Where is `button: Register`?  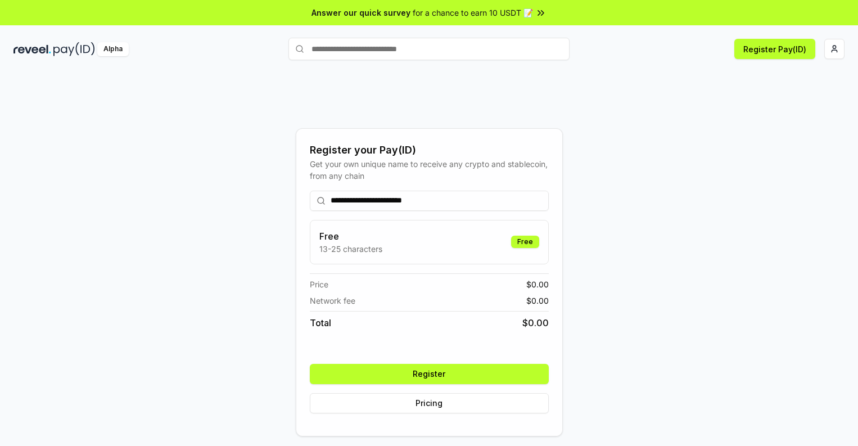 button: Register is located at coordinates (429, 374).